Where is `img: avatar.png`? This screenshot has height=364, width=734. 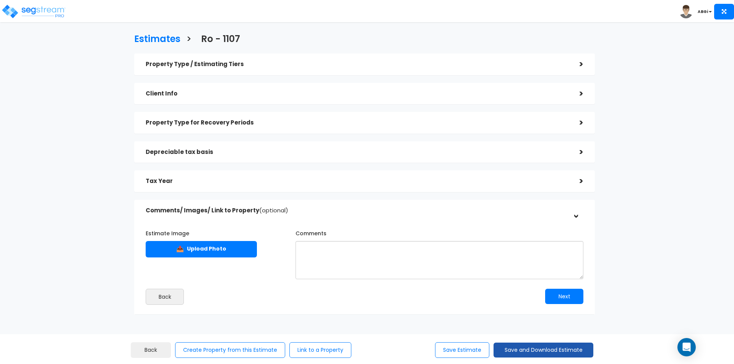 img: avatar.png is located at coordinates (686, 11).